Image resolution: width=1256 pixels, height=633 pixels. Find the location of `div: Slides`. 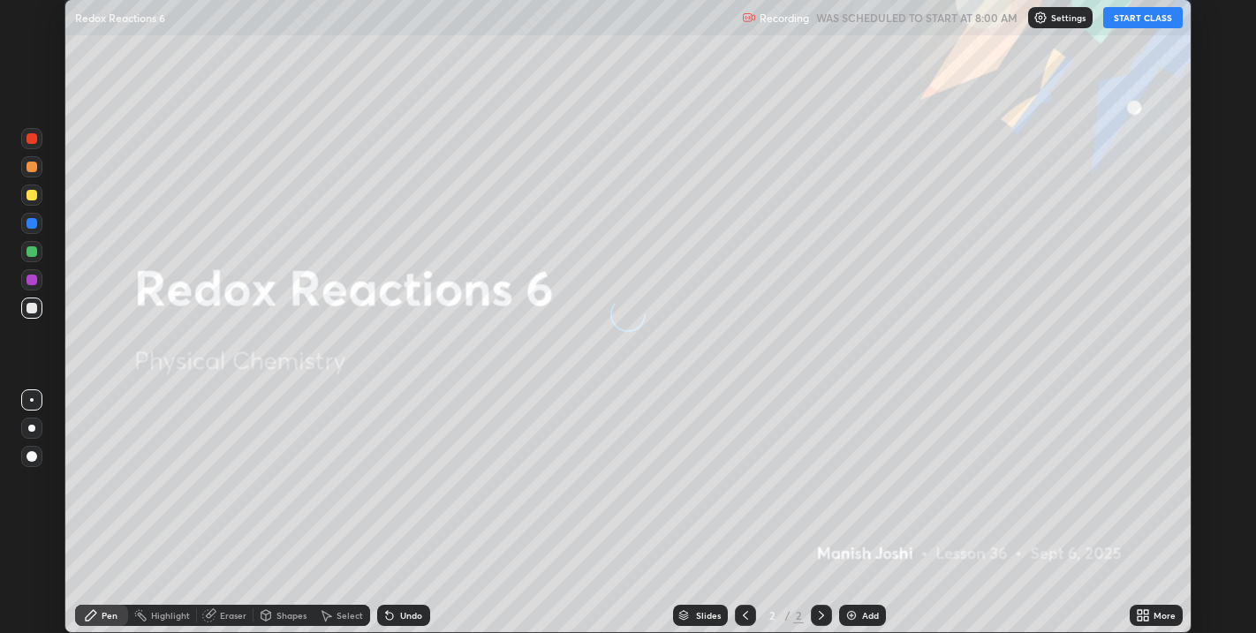

div: Slides is located at coordinates (708, 616).